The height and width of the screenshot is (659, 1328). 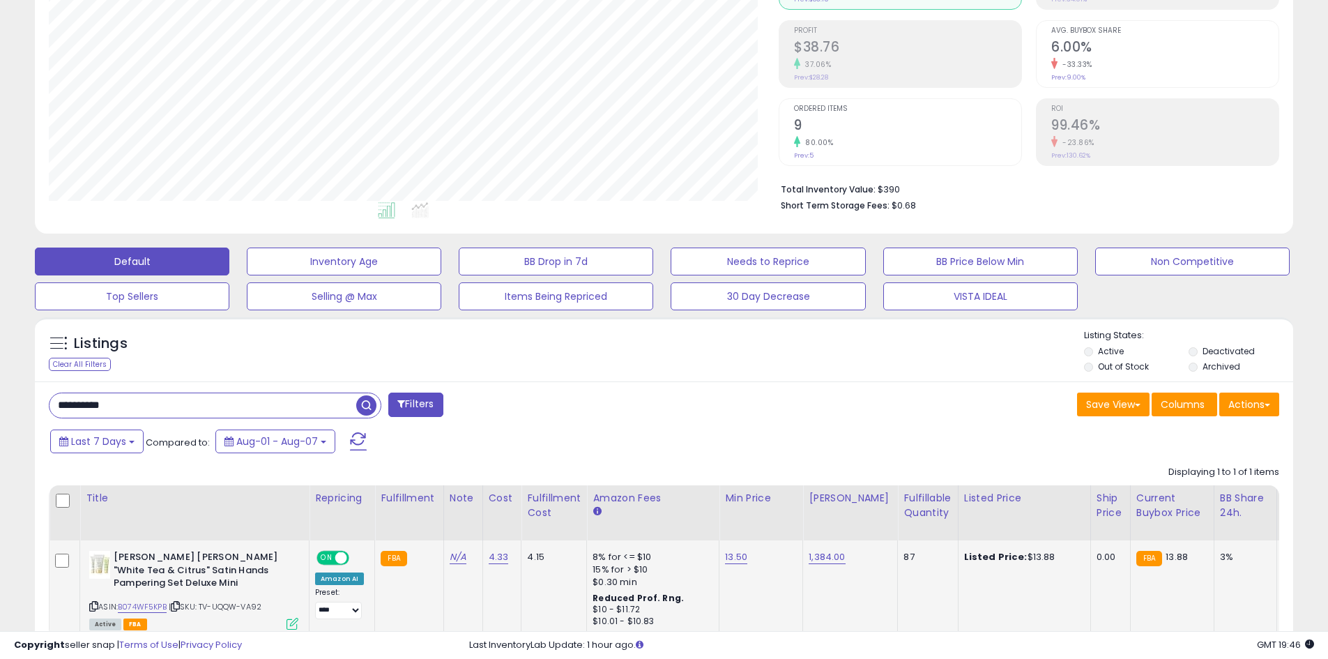 I want to click on button: Aug-01 - Aug-07, so click(x=275, y=441).